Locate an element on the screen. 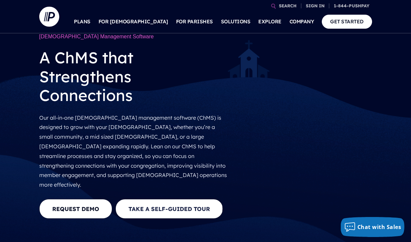  a: SOLUTIONS is located at coordinates (236, 22).